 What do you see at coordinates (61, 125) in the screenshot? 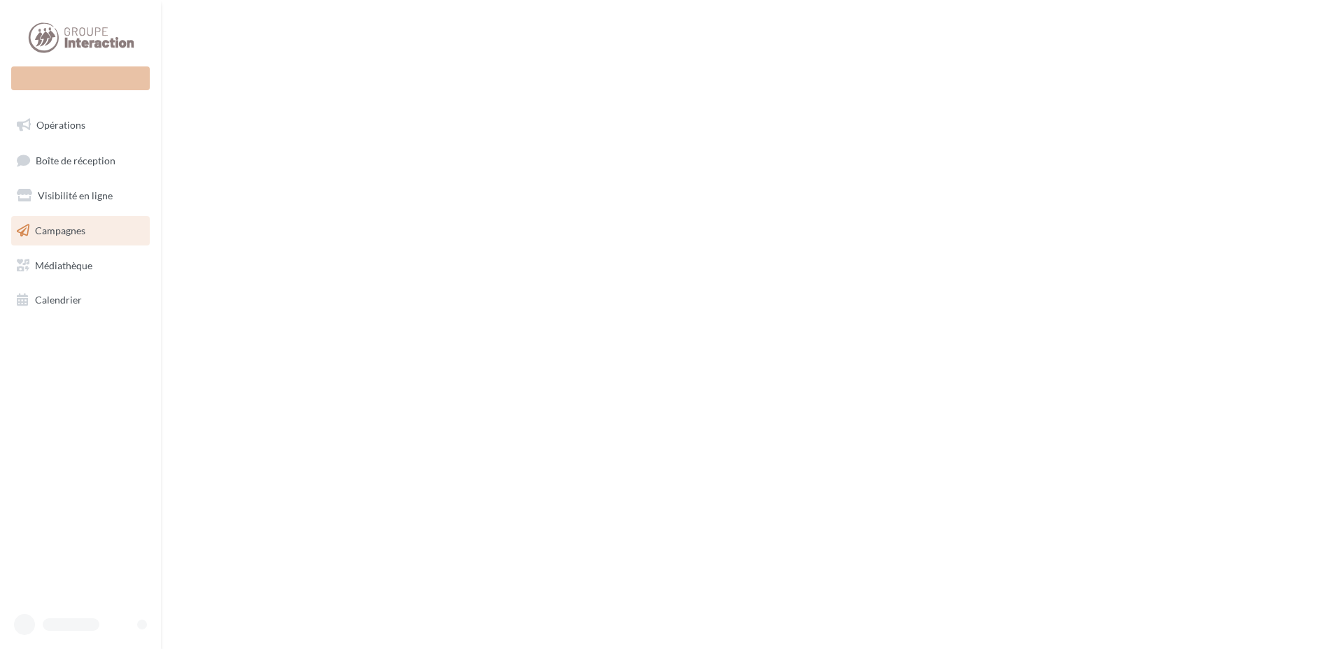
I see `span: Opérations` at bounding box center [61, 125].